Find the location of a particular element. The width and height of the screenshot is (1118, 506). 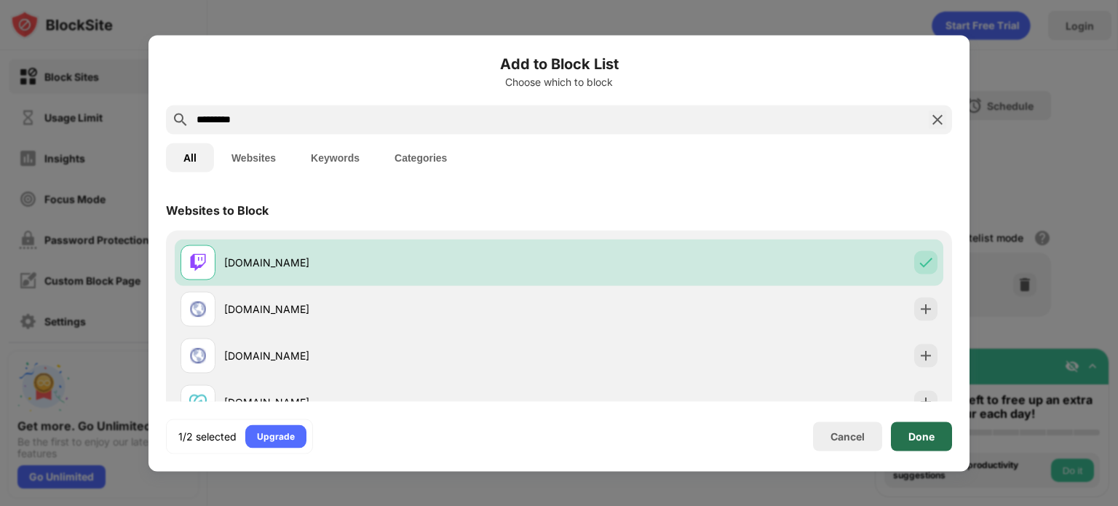

div: 1/2 selected is located at coordinates (207, 436).